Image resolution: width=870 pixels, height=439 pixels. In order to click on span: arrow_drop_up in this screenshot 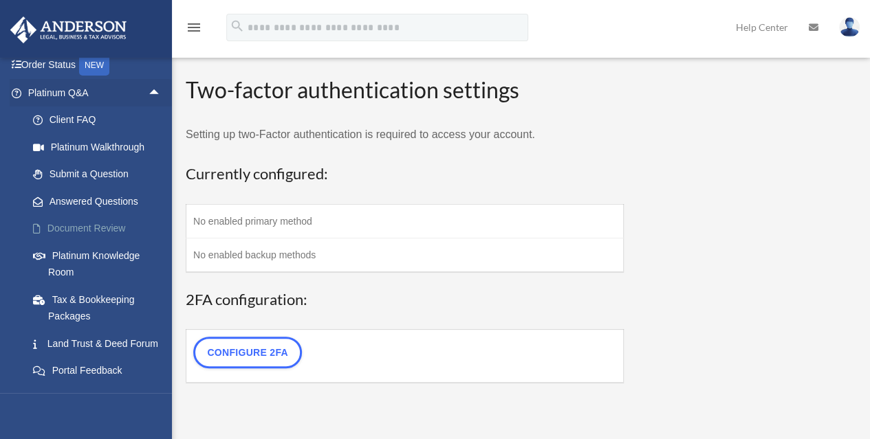, I will do `click(162, 93)`.